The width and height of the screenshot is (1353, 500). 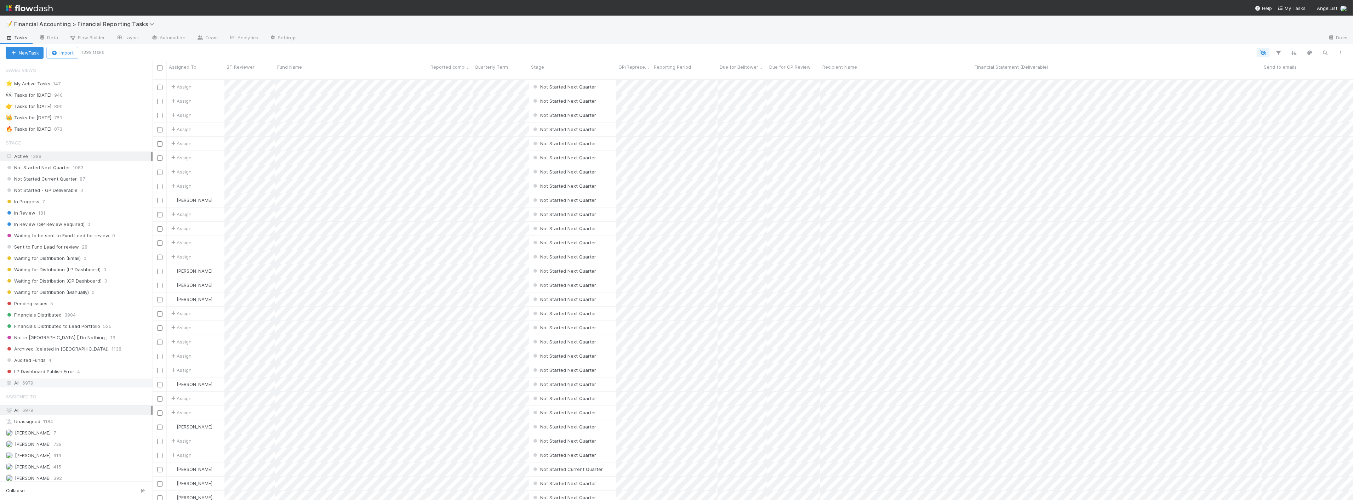 What do you see at coordinates (43, 258) in the screenshot?
I see `span: Waiting for Distribution (Email)` at bounding box center [43, 258].